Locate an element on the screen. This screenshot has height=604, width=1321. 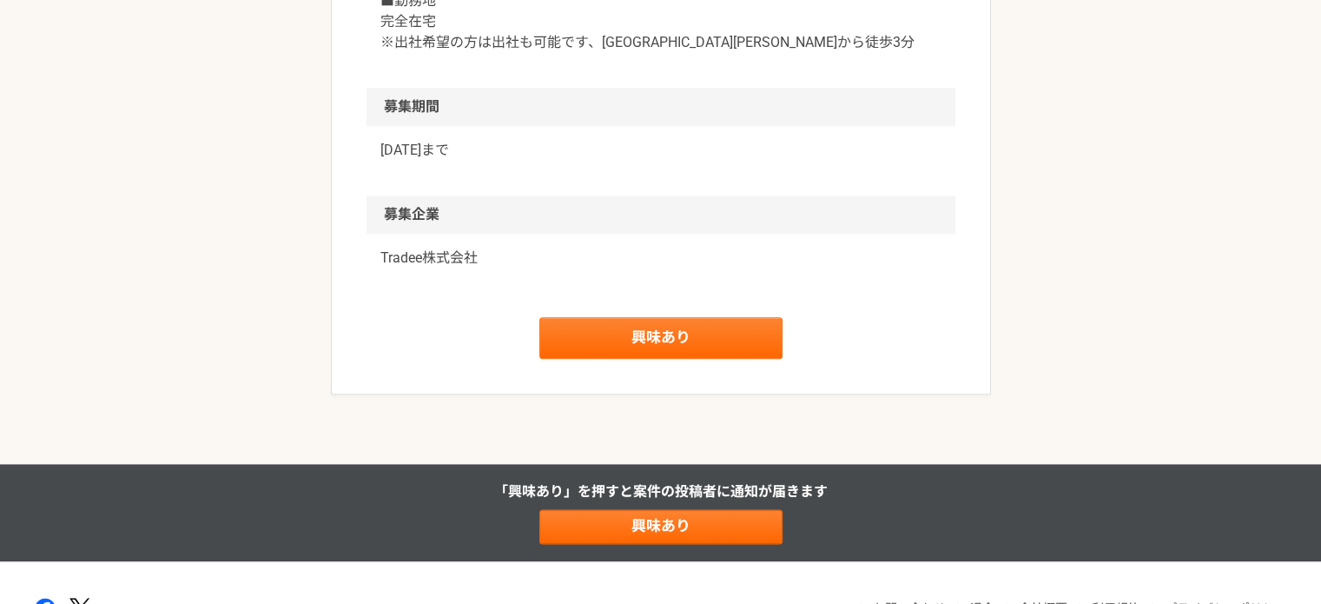
h2: 募集期間 is located at coordinates (661, 107).